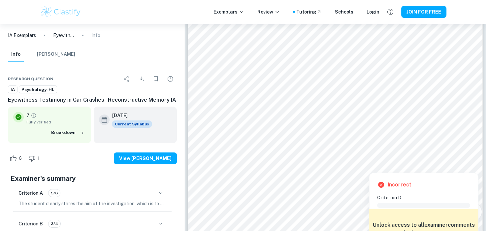 This screenshot has height=231, width=486. What do you see at coordinates (54, 193) in the screenshot?
I see `span: 5/6` at bounding box center [54, 193].